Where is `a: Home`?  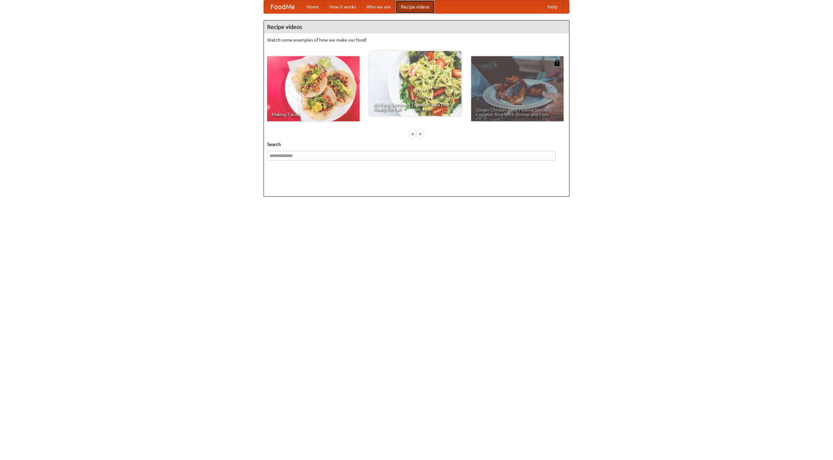 a: Home is located at coordinates (313, 7).